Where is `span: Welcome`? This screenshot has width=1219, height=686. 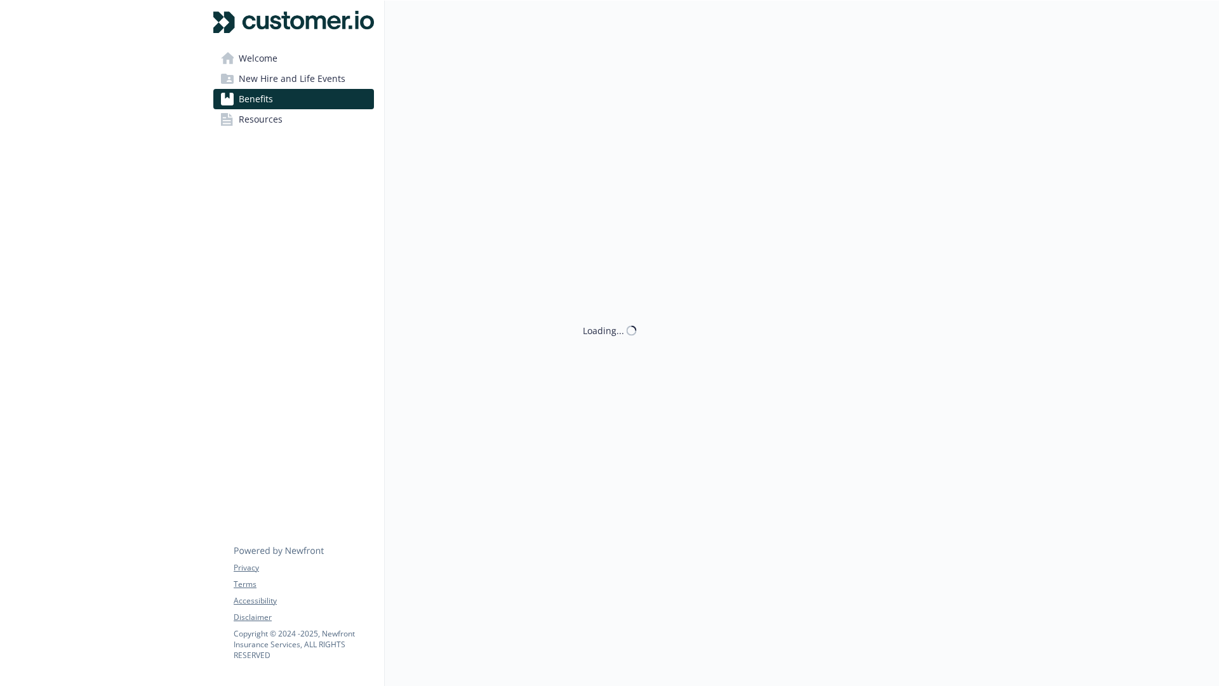 span: Welcome is located at coordinates (258, 58).